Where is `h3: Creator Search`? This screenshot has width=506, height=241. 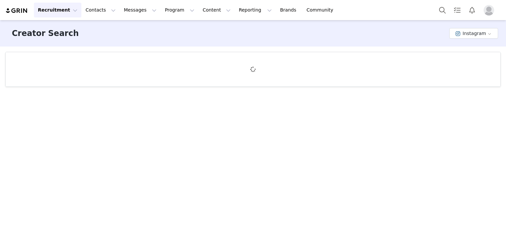
h3: Creator Search is located at coordinates (45, 33).